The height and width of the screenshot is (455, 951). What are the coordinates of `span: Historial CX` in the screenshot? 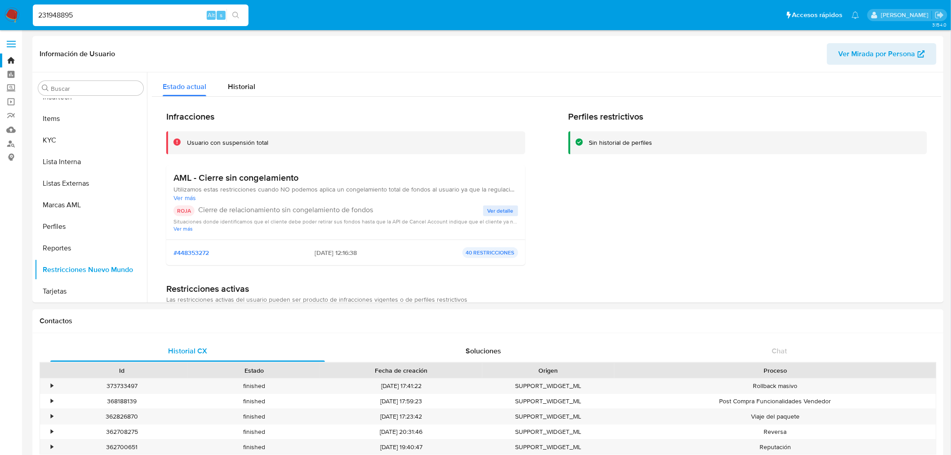 It's located at (187, 351).